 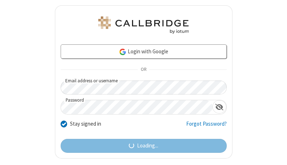 I want to click on span: OR, so click(x=144, y=70).